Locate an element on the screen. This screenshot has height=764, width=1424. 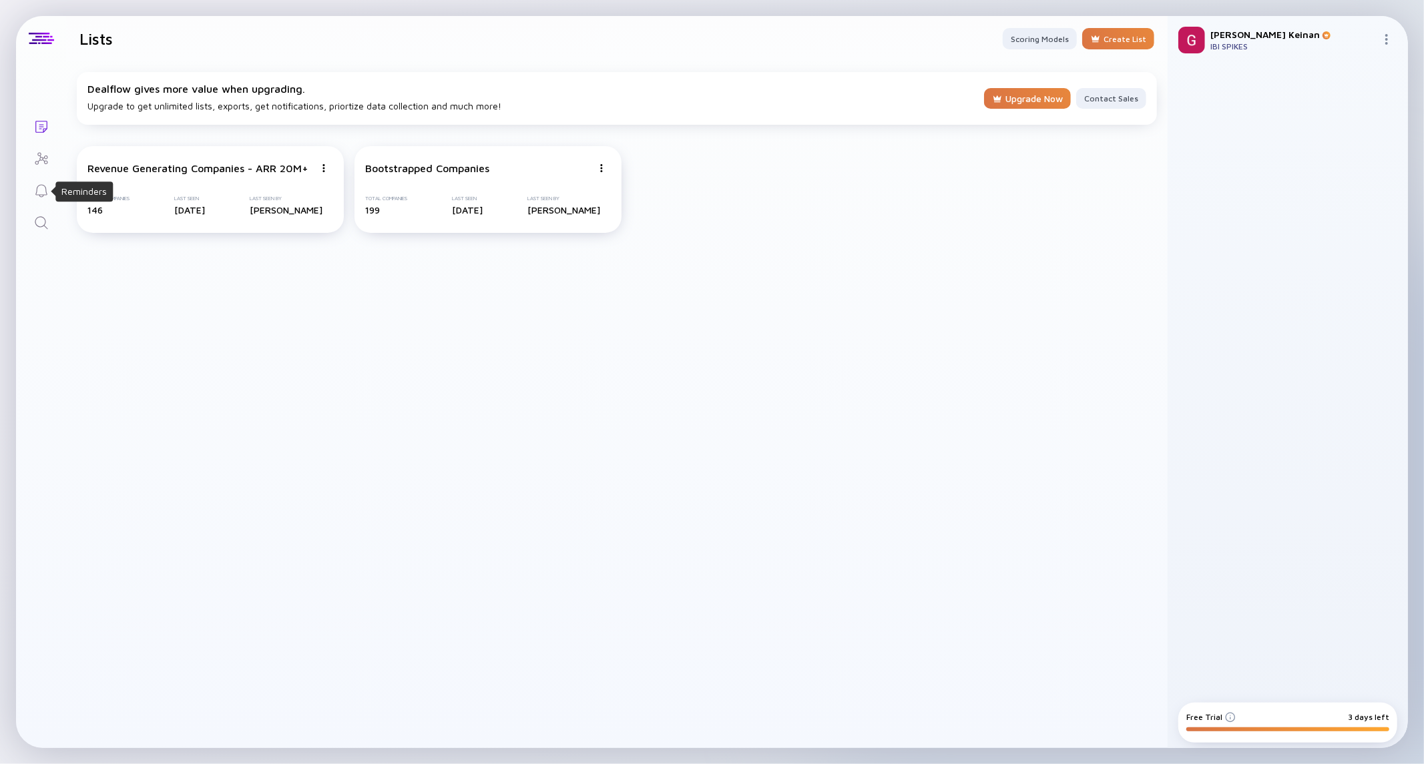
div: Reminders is located at coordinates (84, 192).